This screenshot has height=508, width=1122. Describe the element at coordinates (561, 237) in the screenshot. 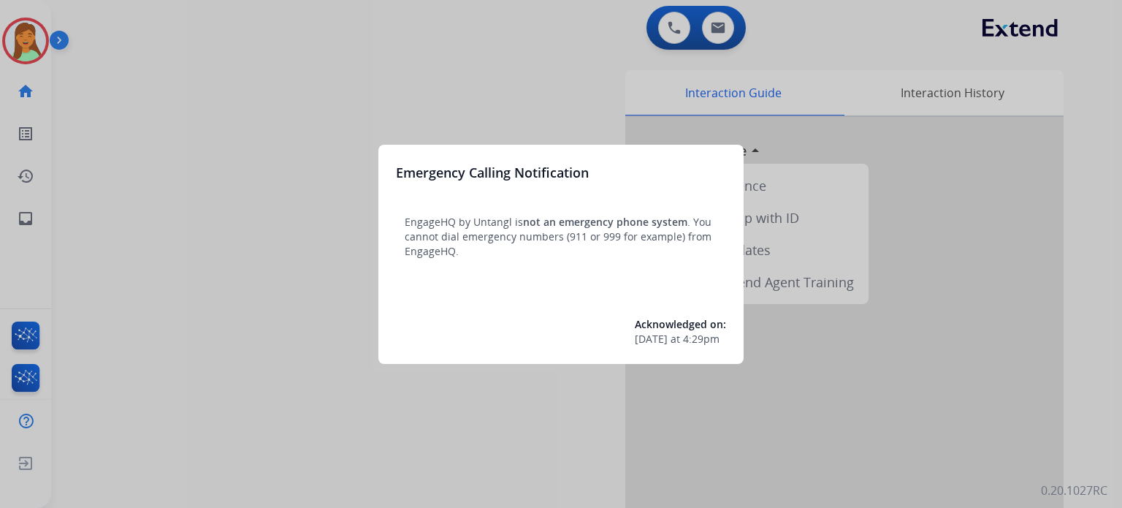

I see `p: EngageHQ by Untangl is . You cannot dial emergency numbers (911 or 999 for example) from EngageHQ.` at that location.